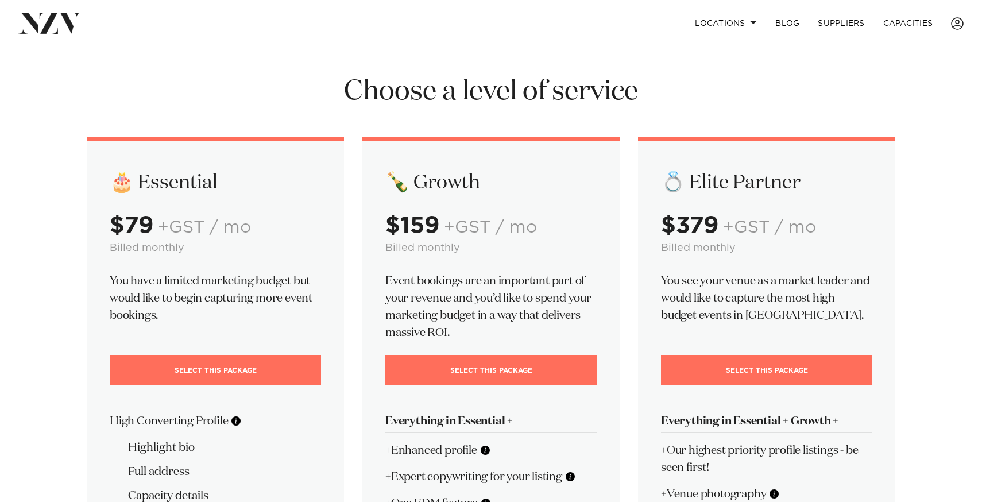  Describe the element at coordinates (767, 183) in the screenshot. I see `h2: 💍 Elite Partner` at that location.